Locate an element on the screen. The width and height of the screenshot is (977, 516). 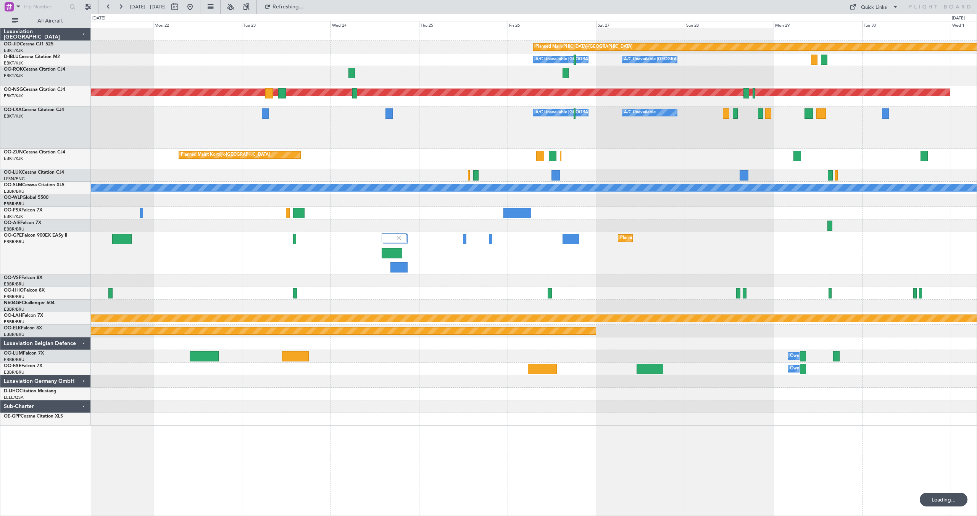
span: OE-GPP is located at coordinates (12, 416).